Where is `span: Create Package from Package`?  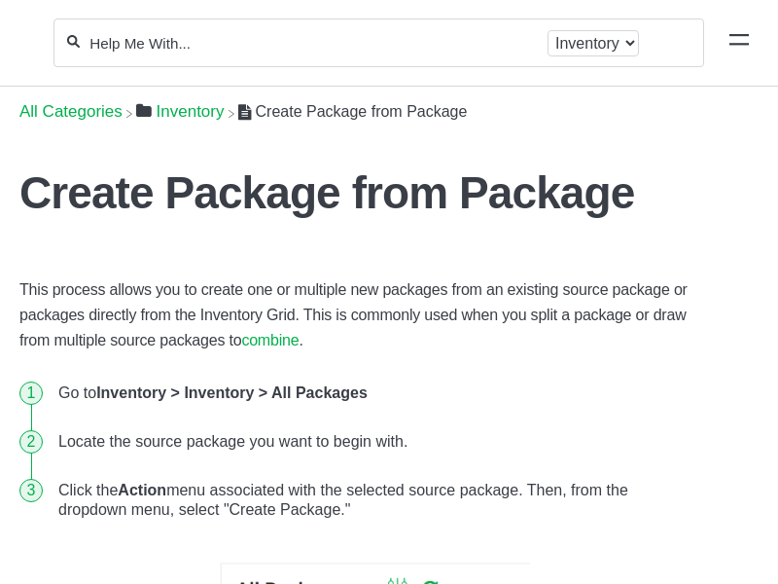 span: Create Package from Package is located at coordinates (362, 111).